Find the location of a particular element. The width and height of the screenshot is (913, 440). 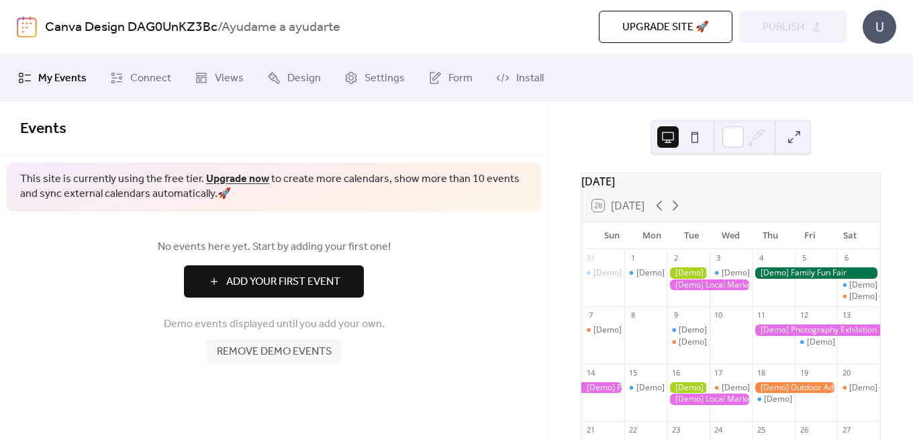

img: logo is located at coordinates (27, 27).